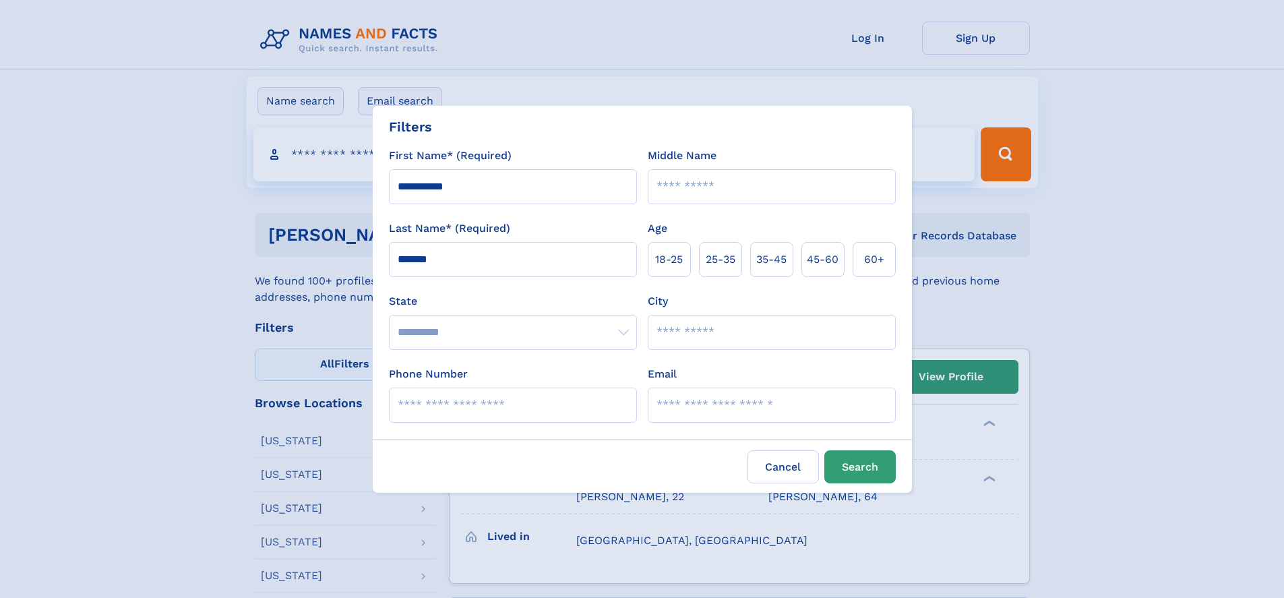 This screenshot has height=598, width=1284. Describe the element at coordinates (657, 229) in the screenshot. I see `label: Age` at that location.